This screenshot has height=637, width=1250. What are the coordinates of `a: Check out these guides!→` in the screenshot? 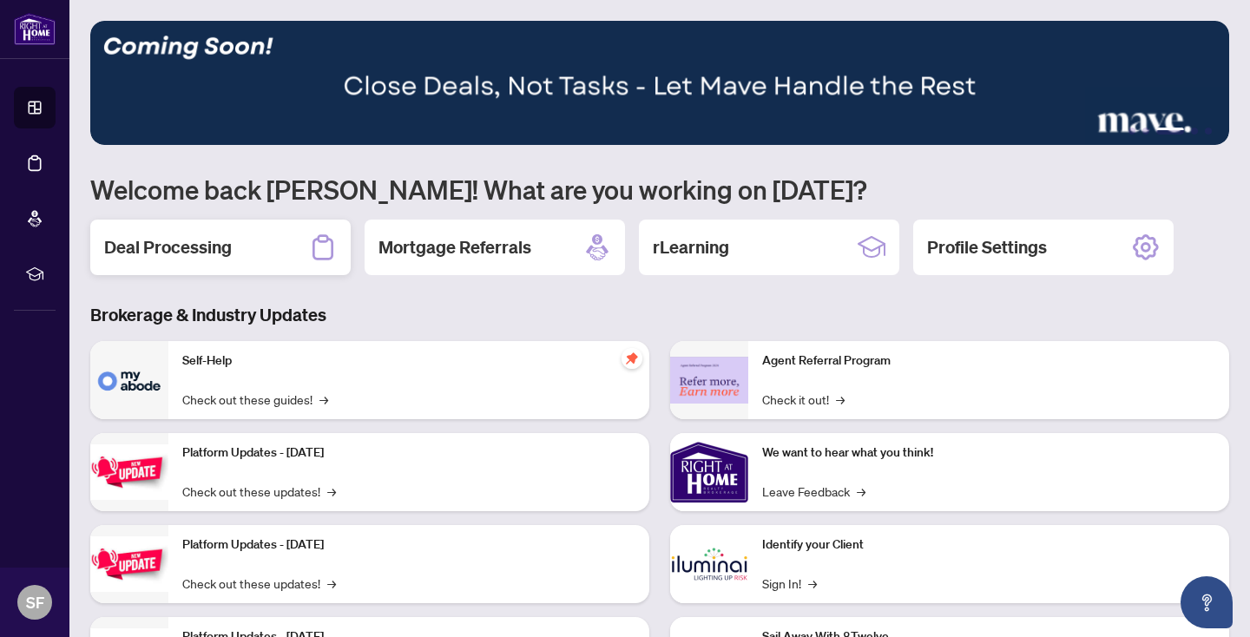 It's located at (255, 399).